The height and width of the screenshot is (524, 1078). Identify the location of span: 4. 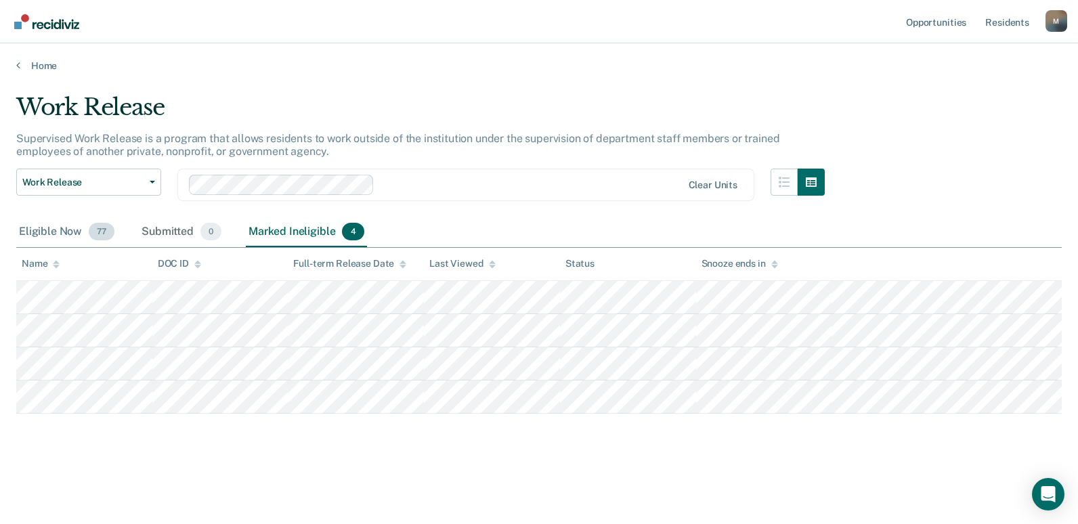
(353, 232).